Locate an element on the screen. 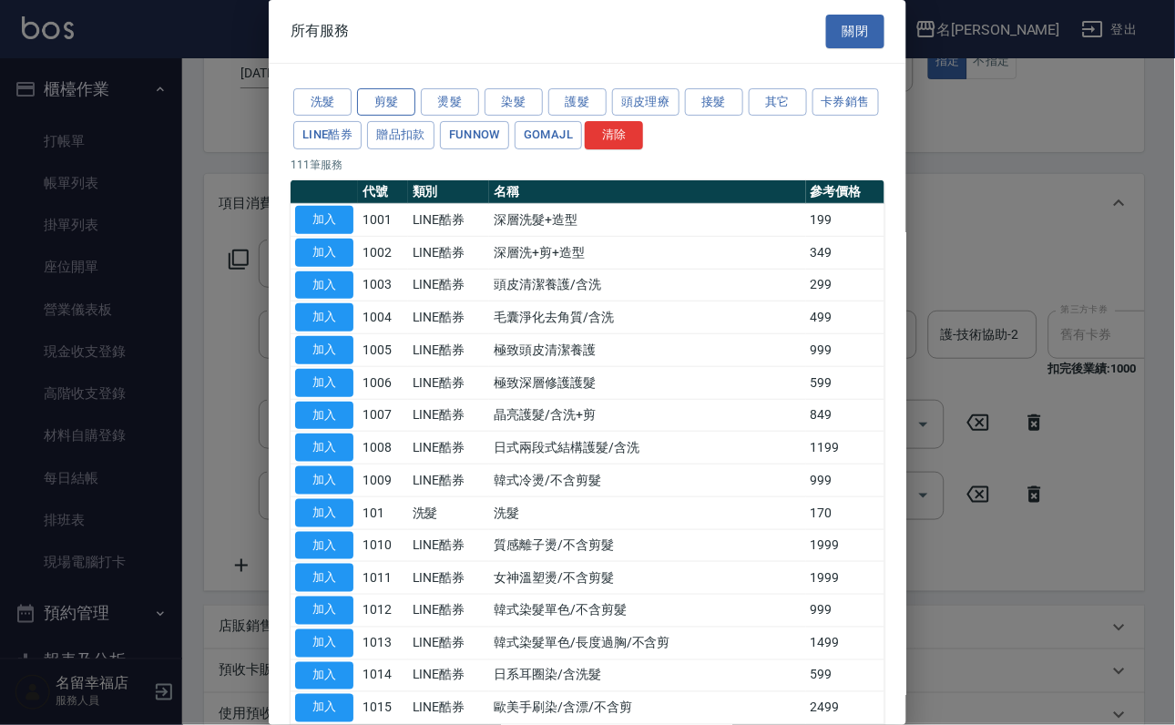 Image resolution: width=1175 pixels, height=725 pixels. td: 1199 is located at coordinates (845, 448).